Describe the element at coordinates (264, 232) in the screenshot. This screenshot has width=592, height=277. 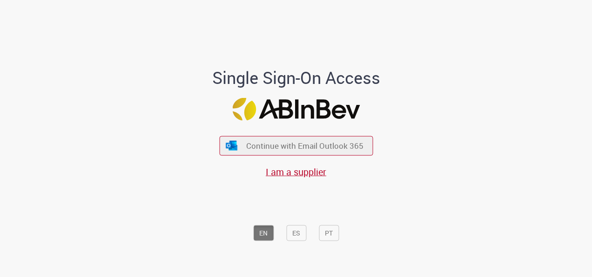
I see `button: EN` at that location.